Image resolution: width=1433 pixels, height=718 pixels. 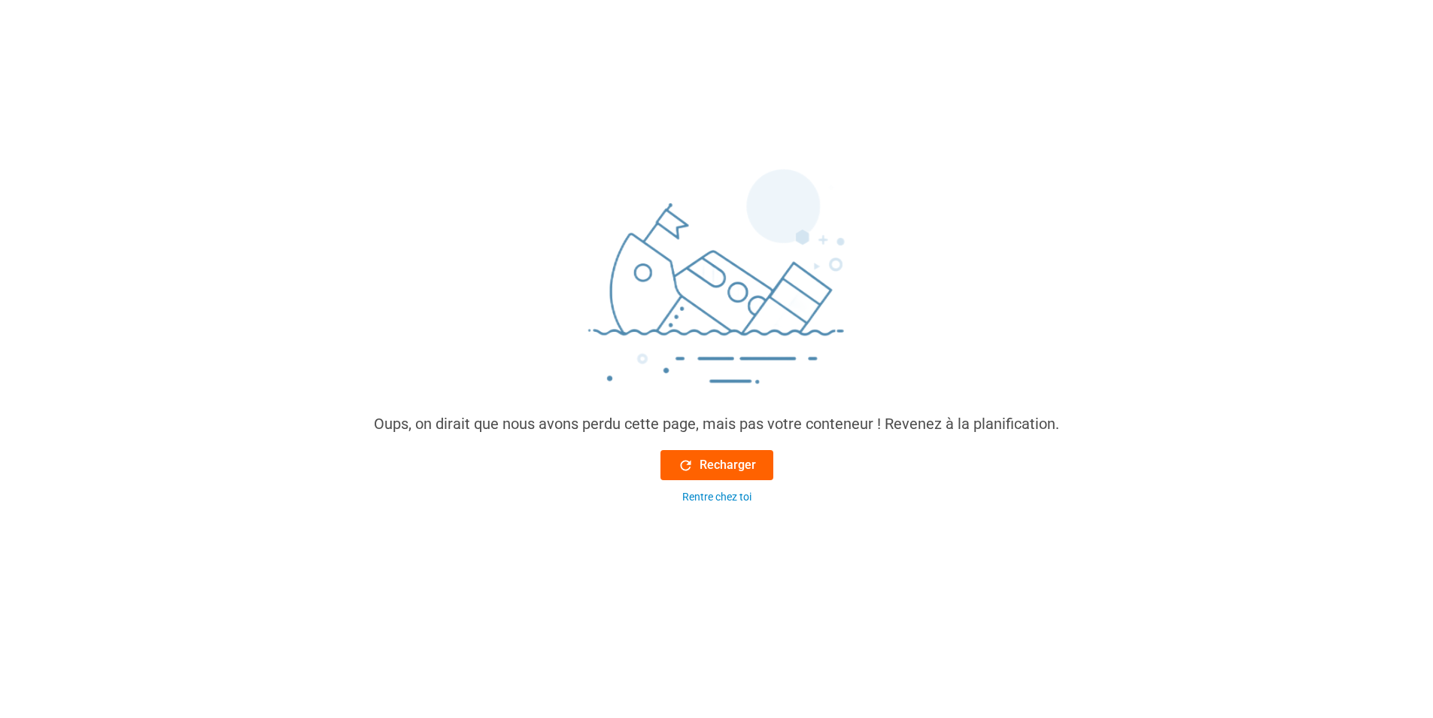 What do you see at coordinates (716, 424) in the screenshot?
I see `div: Oups, on dirait que nous avons perdu cette page, mais pas votre conteneur ! Revenez à la planific...` at bounding box center [716, 424].